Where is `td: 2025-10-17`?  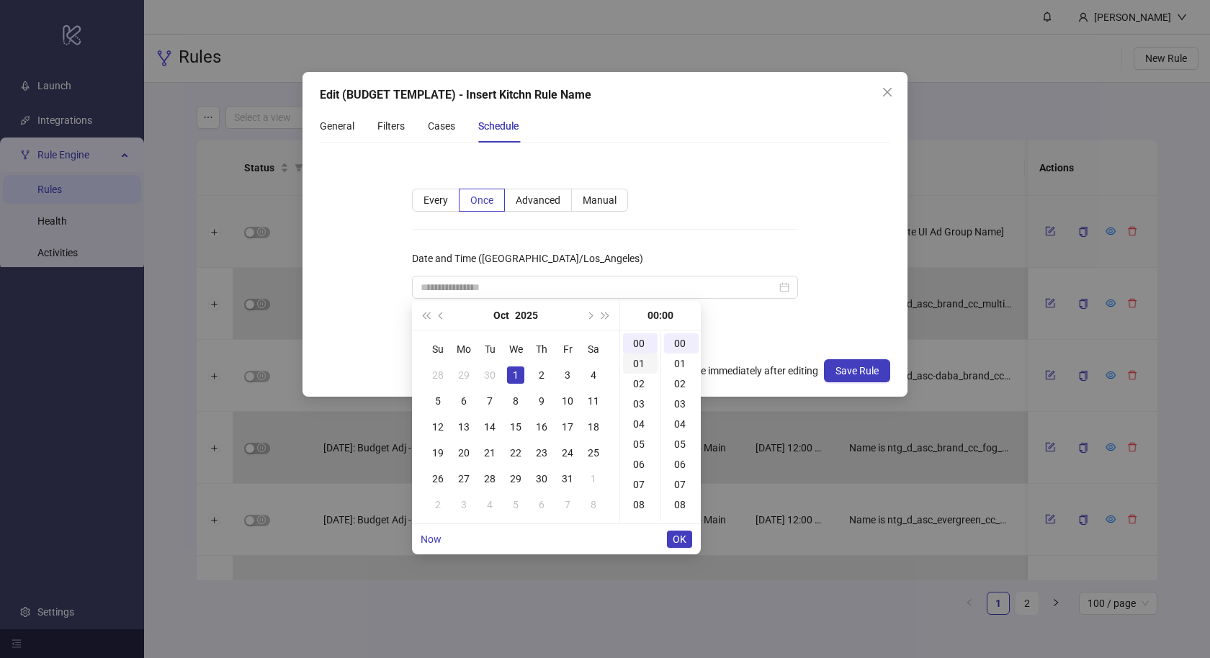 td: 2025-10-17 is located at coordinates (567, 427).